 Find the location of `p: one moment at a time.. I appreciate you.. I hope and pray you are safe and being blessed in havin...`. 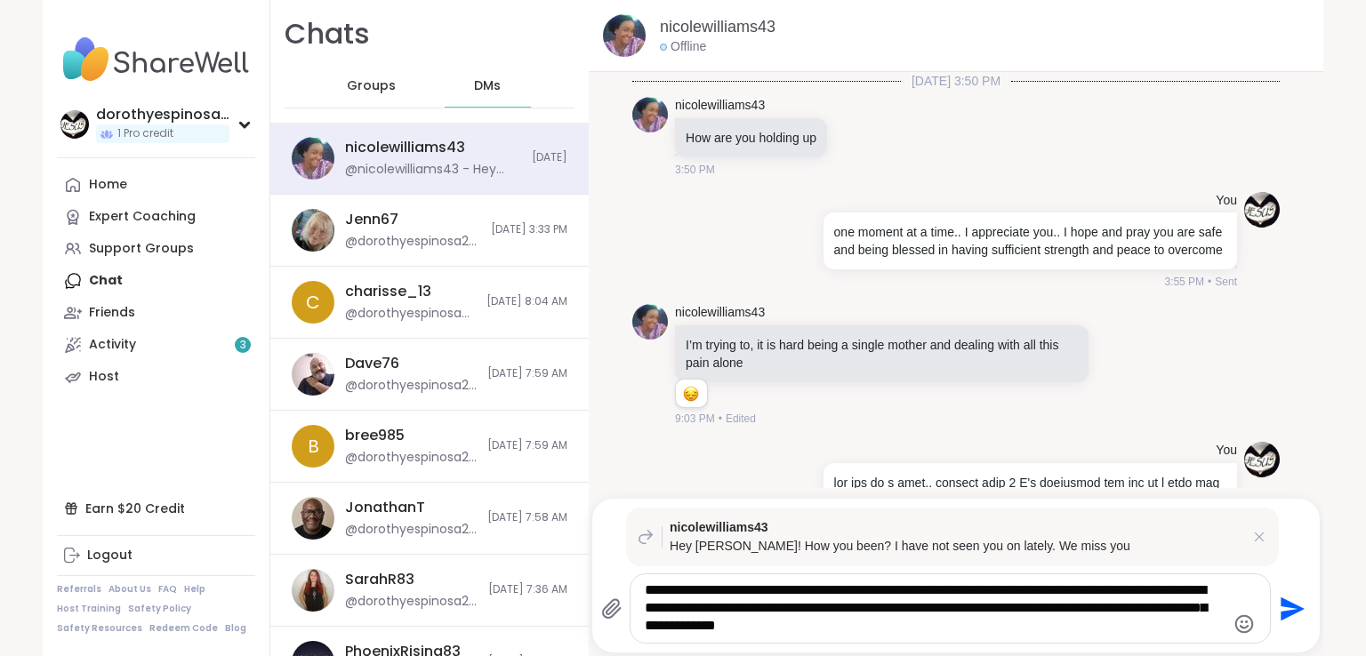

p: one moment at a time.. I appreciate you.. I hope and pray you are safe and being blessed in havin... is located at coordinates (1030, 241).